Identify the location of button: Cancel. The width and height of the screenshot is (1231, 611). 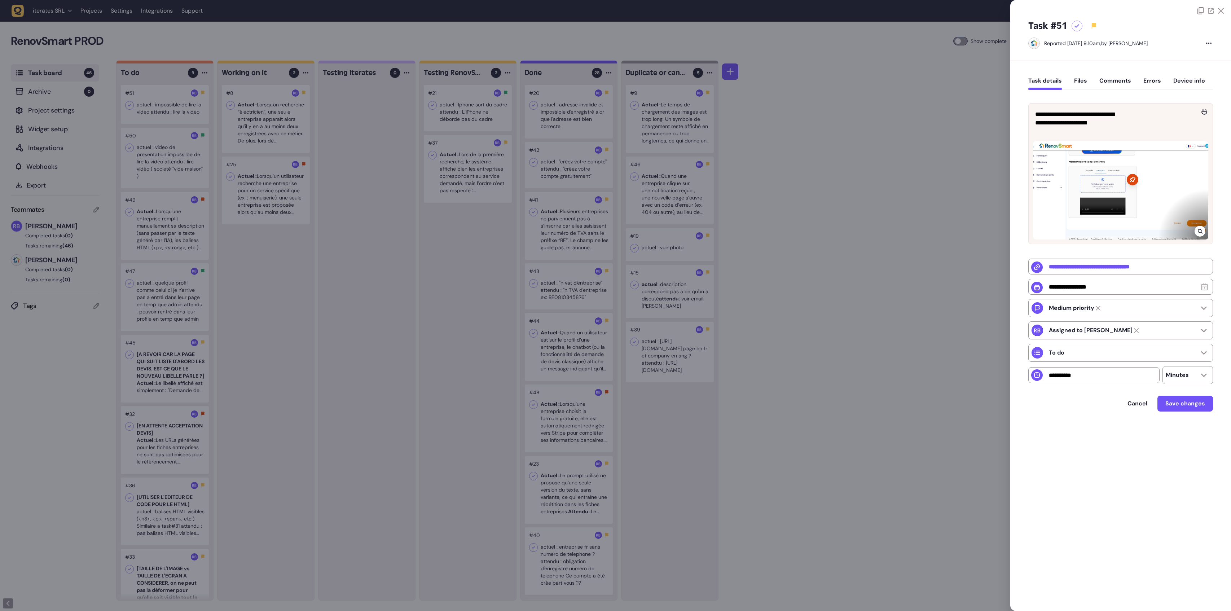
(1138, 404).